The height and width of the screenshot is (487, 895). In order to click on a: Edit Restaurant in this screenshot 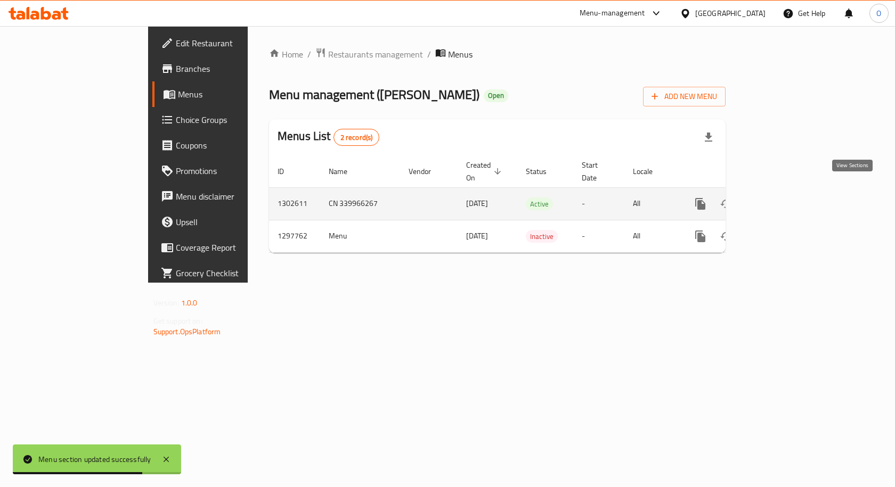, I will do `click(225, 43)`.